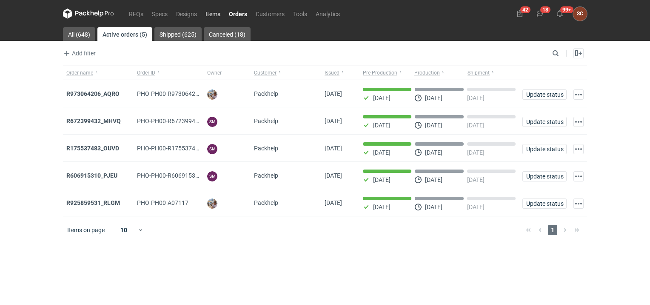 The height and width of the screenshot is (305, 650). What do you see at coordinates (213, 14) in the screenshot?
I see `a: Items` at bounding box center [213, 14].